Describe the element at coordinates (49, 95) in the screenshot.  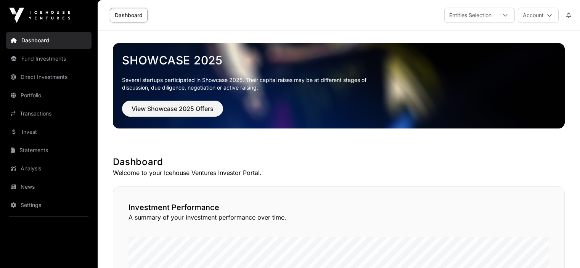
I see `a: Portfolio` at that location.